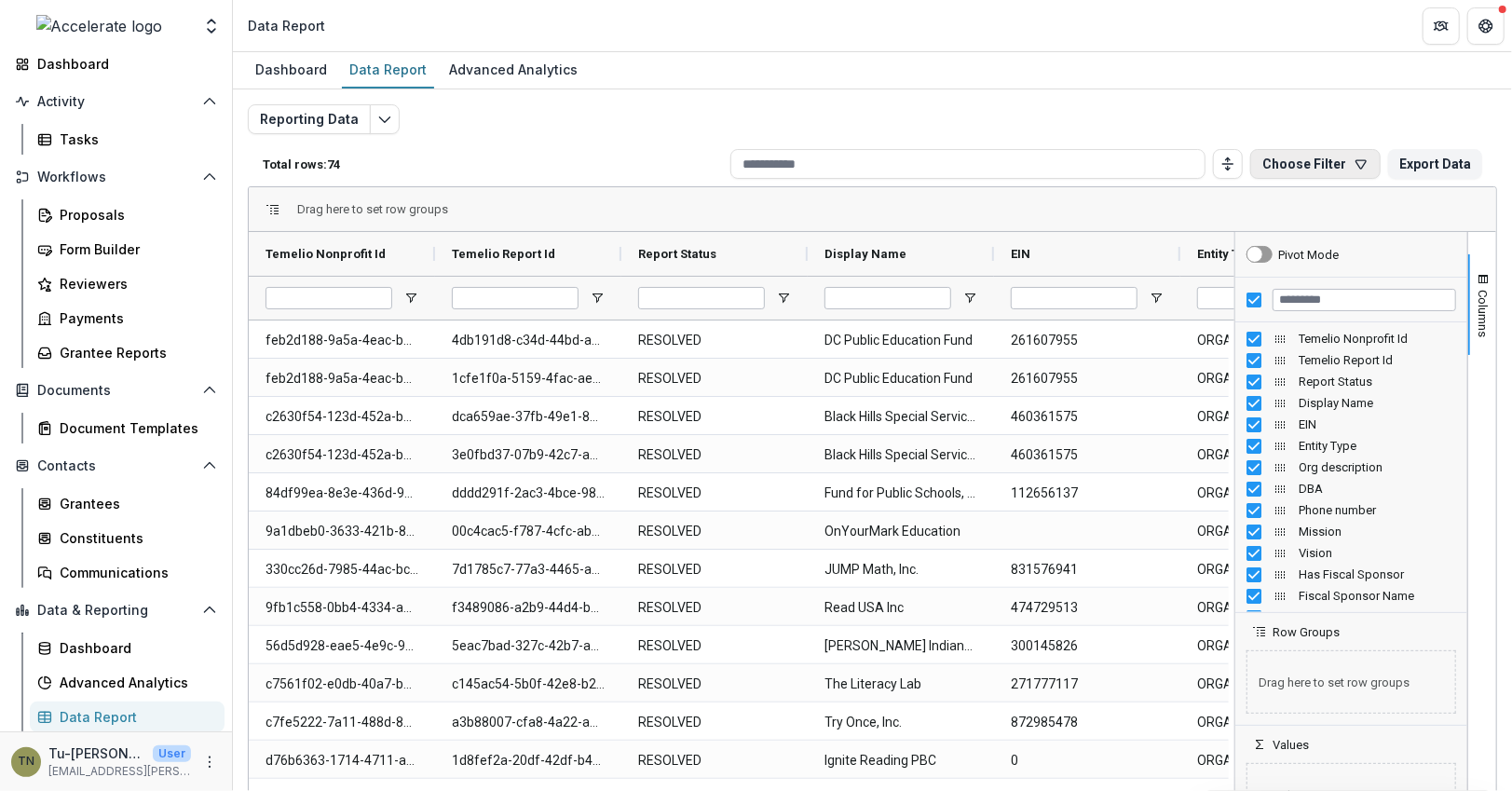  Describe the element at coordinates (342, 760) in the screenshot. I see `span: d76b6363-1714-4711-a5b5-081a79cd1e33` at that location.